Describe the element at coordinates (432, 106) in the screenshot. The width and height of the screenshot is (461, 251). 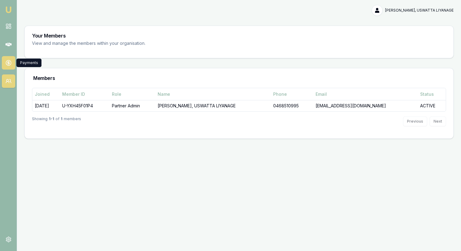
I see `td: ACTIVE` at that location.